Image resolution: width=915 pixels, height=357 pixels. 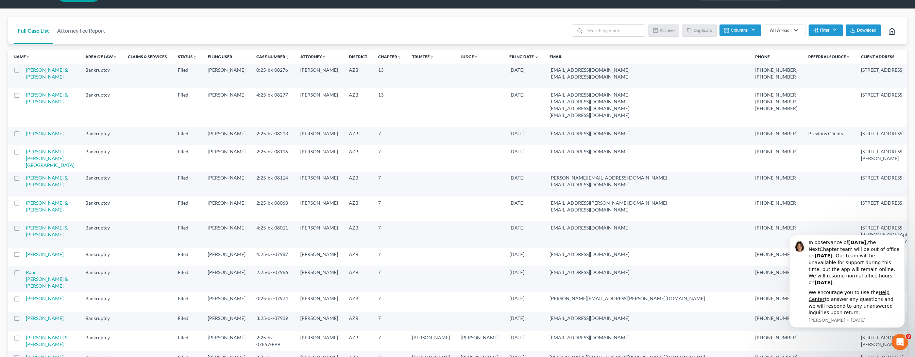 I want to click on div: All Areas, so click(x=779, y=30).